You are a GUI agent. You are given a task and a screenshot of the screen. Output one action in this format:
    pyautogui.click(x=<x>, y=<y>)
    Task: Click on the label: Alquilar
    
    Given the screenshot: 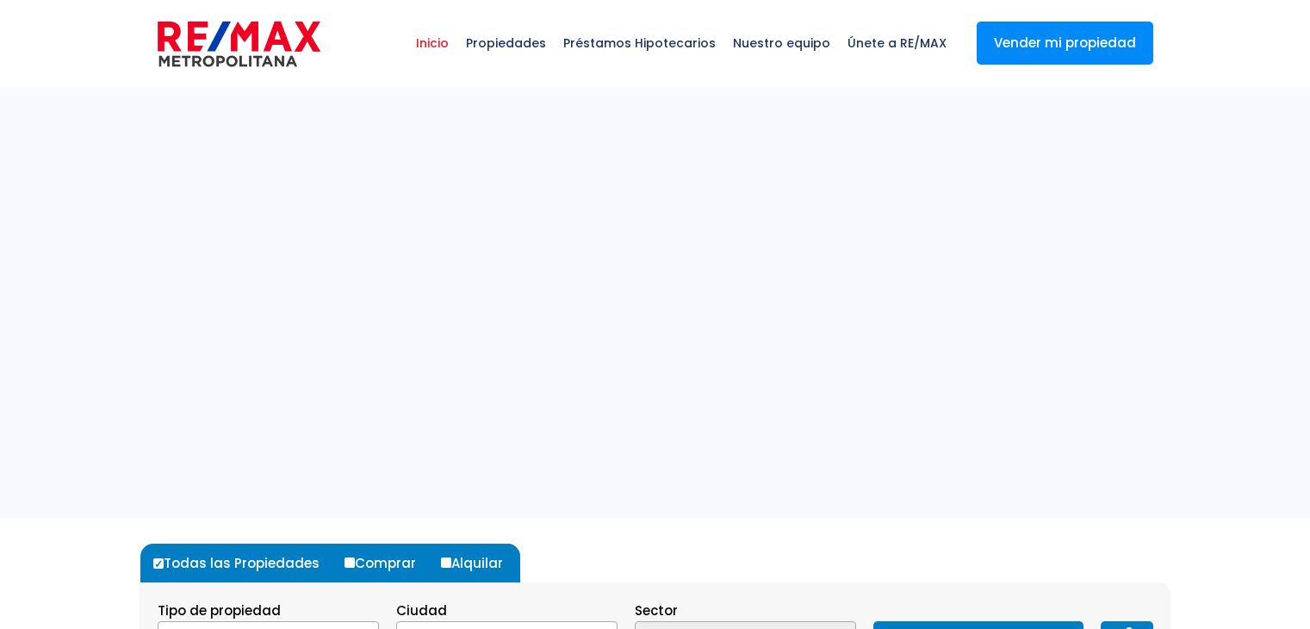 What is the action you would take?
    pyautogui.click(x=478, y=562)
    